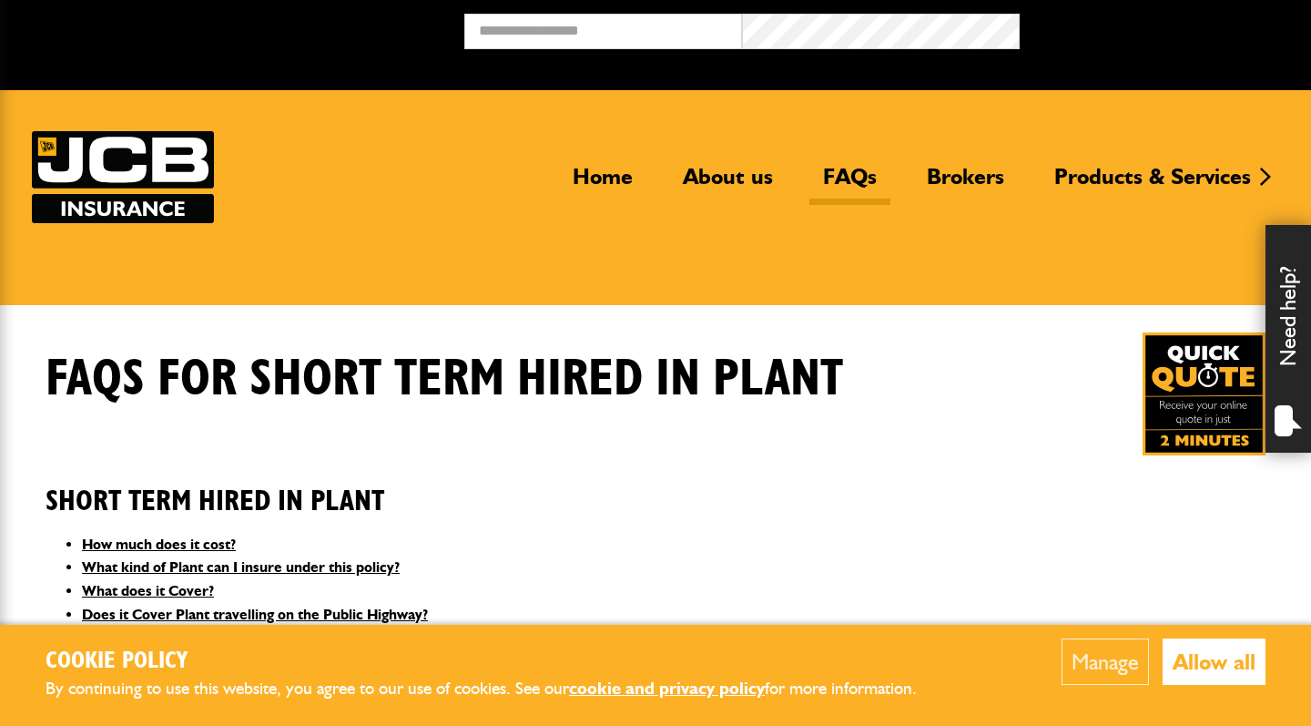  I want to click on a: Products & Services, so click(1153, 184).